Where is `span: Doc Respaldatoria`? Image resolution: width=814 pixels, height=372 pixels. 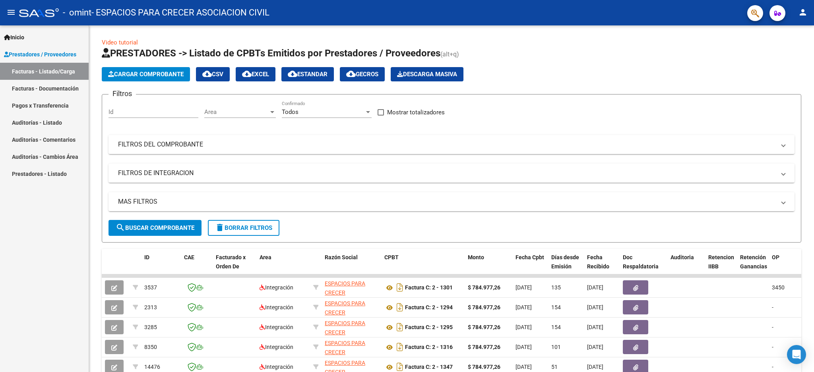
span: Doc Respaldatoria is located at coordinates (641, 262).